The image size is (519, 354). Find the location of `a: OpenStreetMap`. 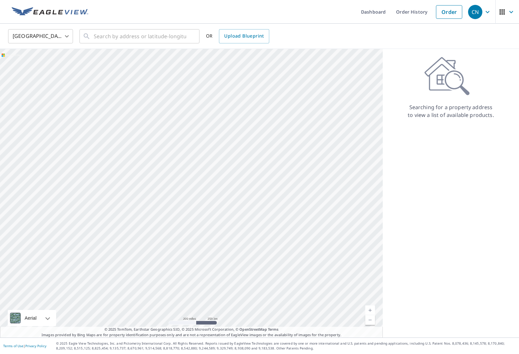

a: OpenStreetMap is located at coordinates (253, 329).